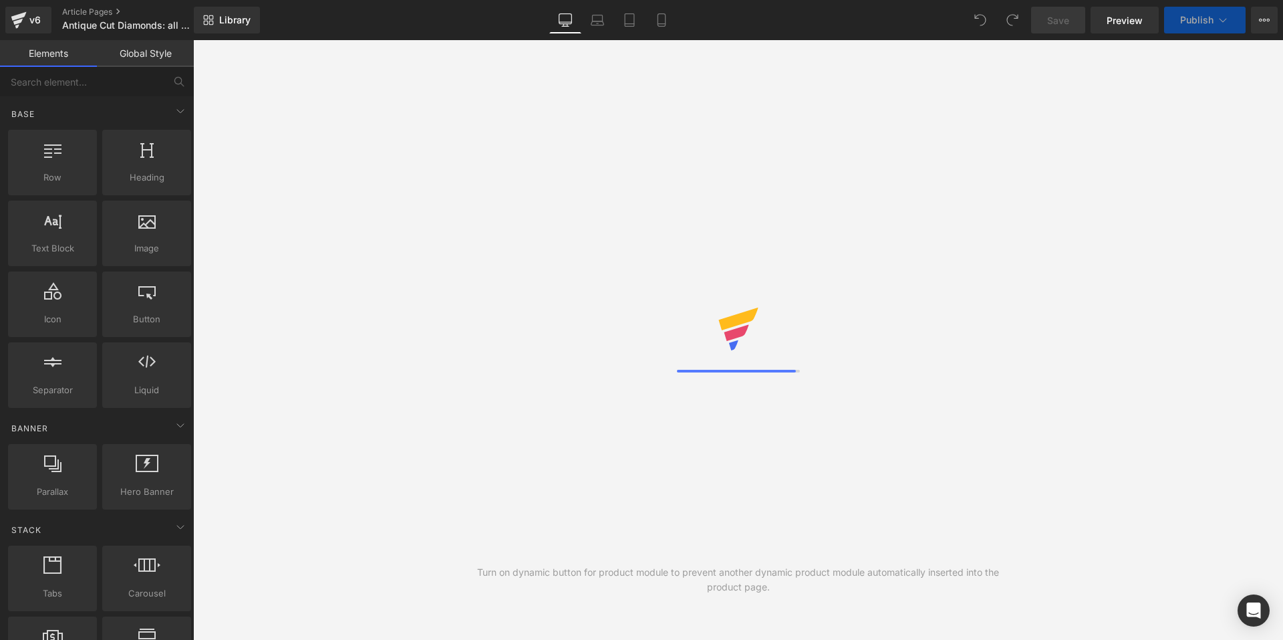  What do you see at coordinates (126, 25) in the screenshot?
I see `span: Antique Cut Diamonds: all you need to know` at bounding box center [126, 25].